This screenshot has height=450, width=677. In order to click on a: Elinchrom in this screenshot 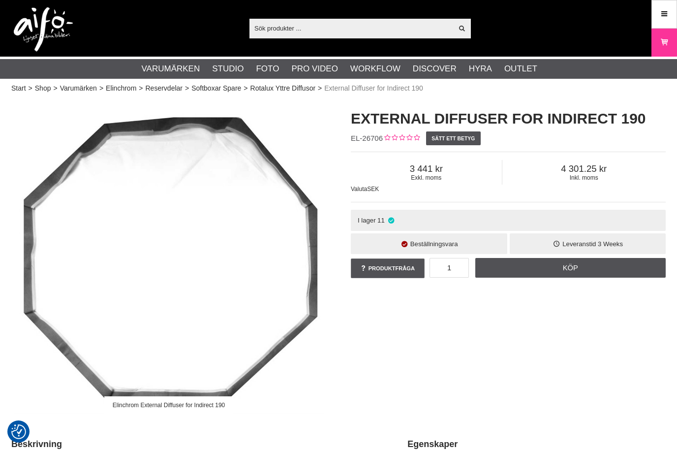, I will do `click(121, 88)`.